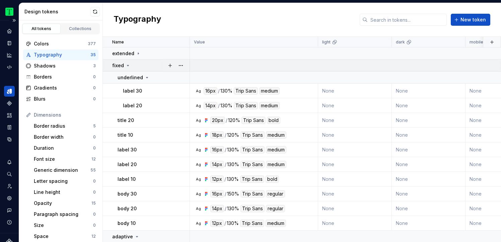  I want to click on img: 0ed0e8b8-9446-497d-bad0-376821b19aa5.png, so click(9, 12).